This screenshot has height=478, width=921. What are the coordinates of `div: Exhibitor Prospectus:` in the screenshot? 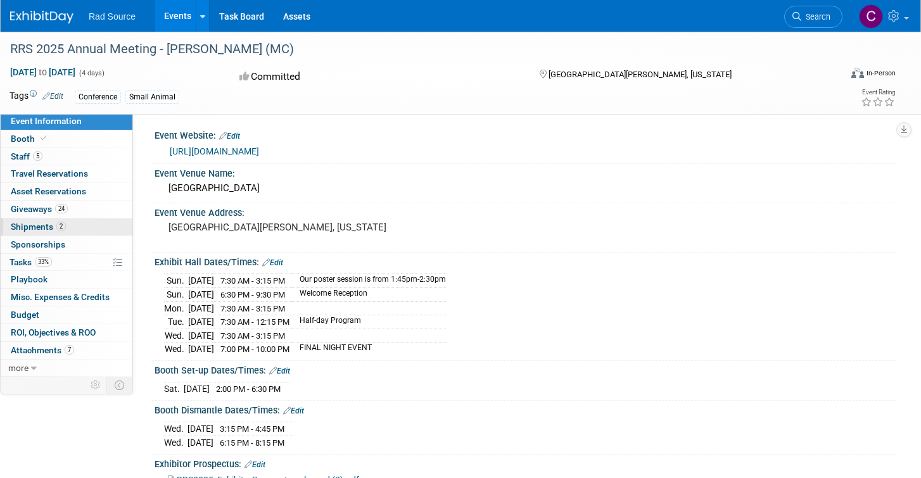 It's located at (525, 463).